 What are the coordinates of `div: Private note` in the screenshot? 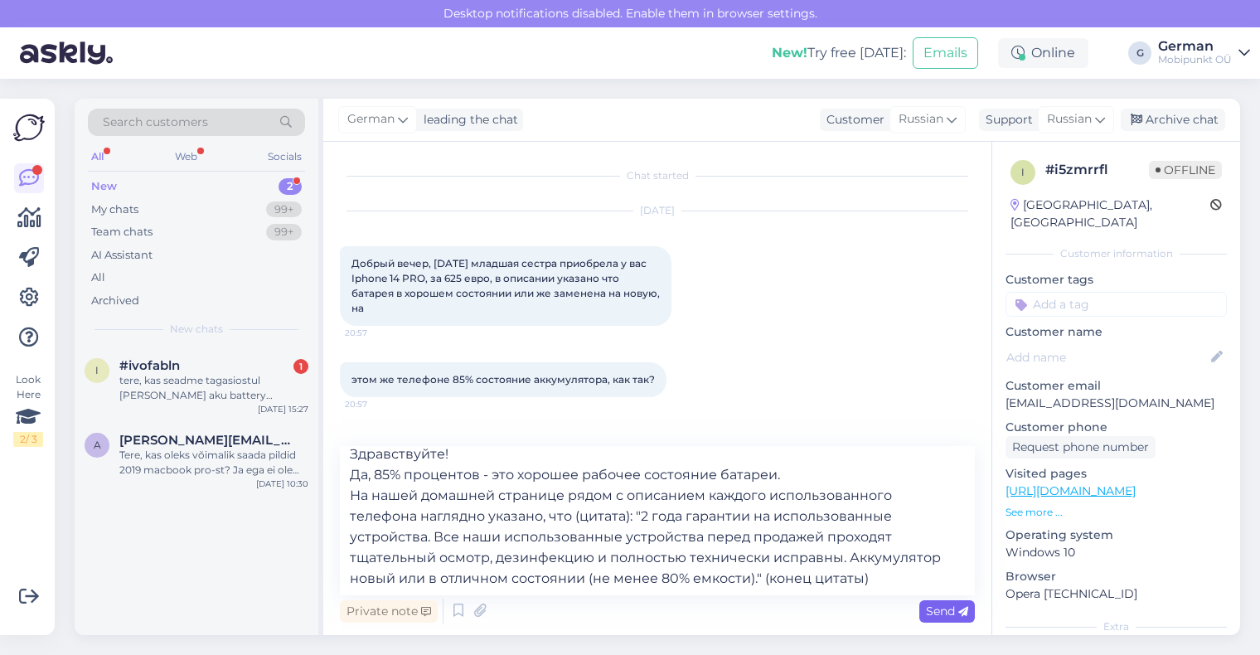 It's located at (389, 611).